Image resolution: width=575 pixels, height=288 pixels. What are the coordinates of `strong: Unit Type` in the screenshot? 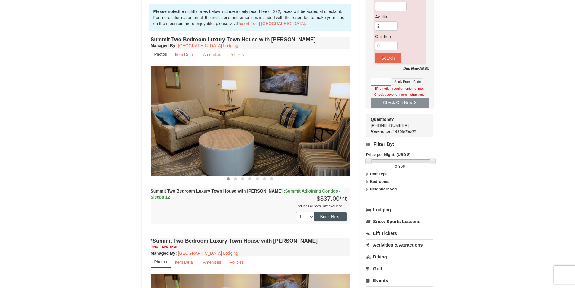 It's located at (379, 174).